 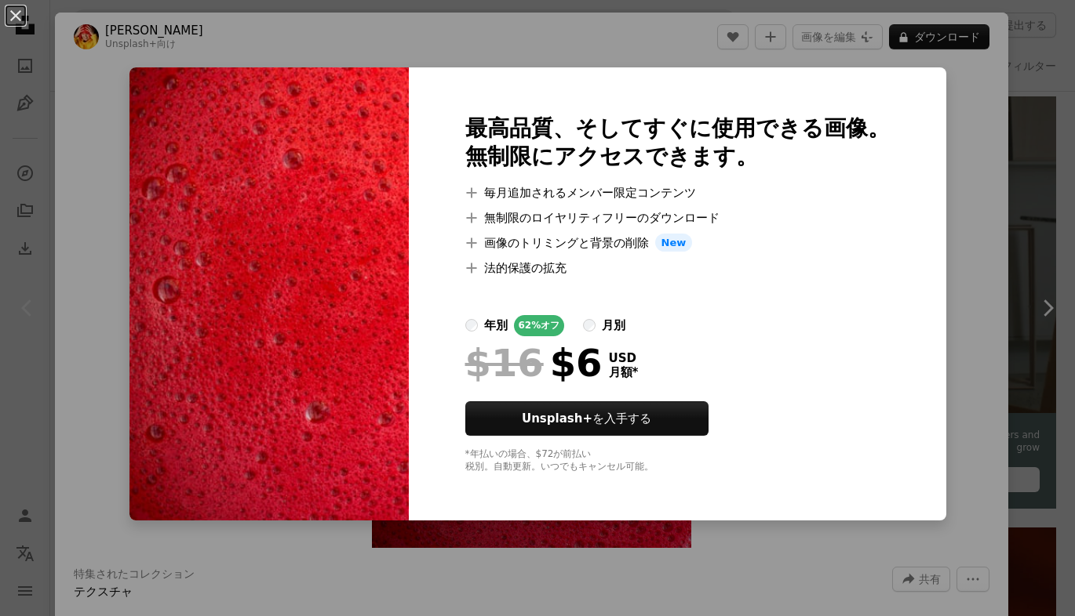 What do you see at coordinates (557, 419) in the screenshot?
I see `strong: Unsplash+` at bounding box center [557, 419].